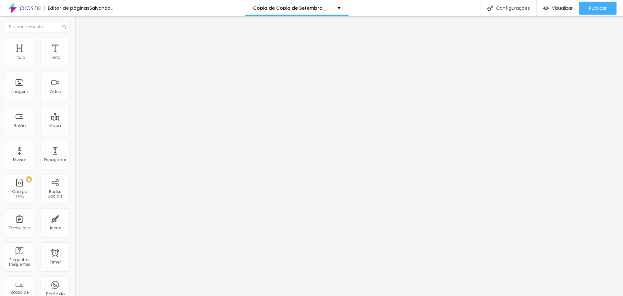  What do you see at coordinates (19, 228) in the screenshot?
I see `div: Formulário` at bounding box center [19, 228].